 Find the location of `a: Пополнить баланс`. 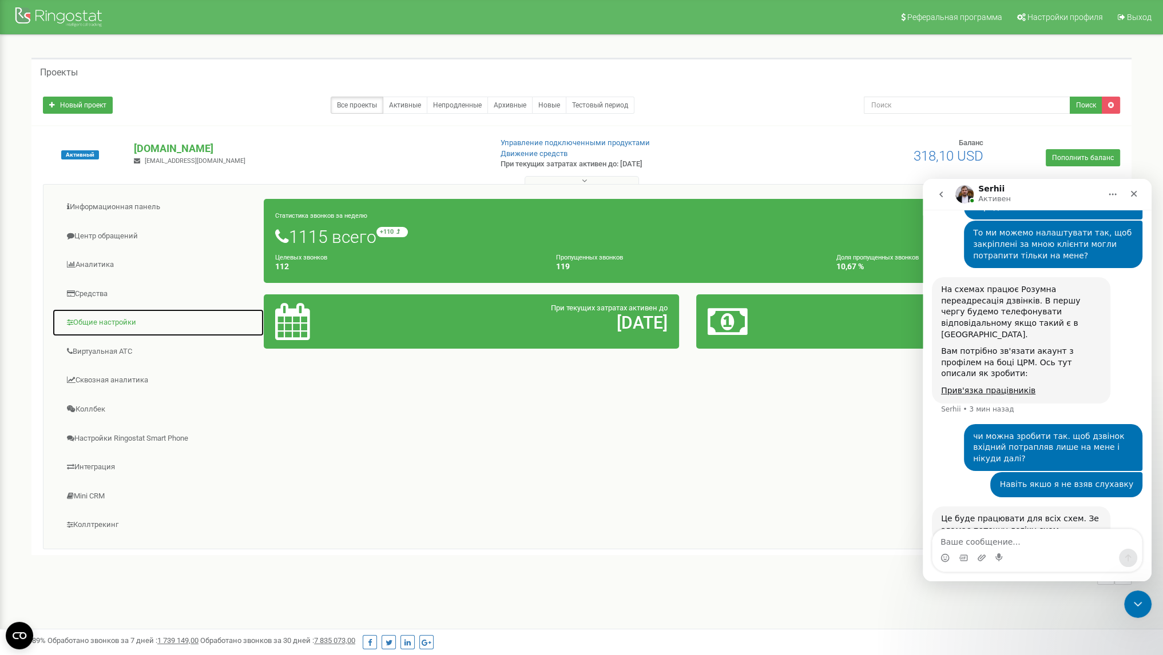

a: Пополнить баланс is located at coordinates (1083, 158).